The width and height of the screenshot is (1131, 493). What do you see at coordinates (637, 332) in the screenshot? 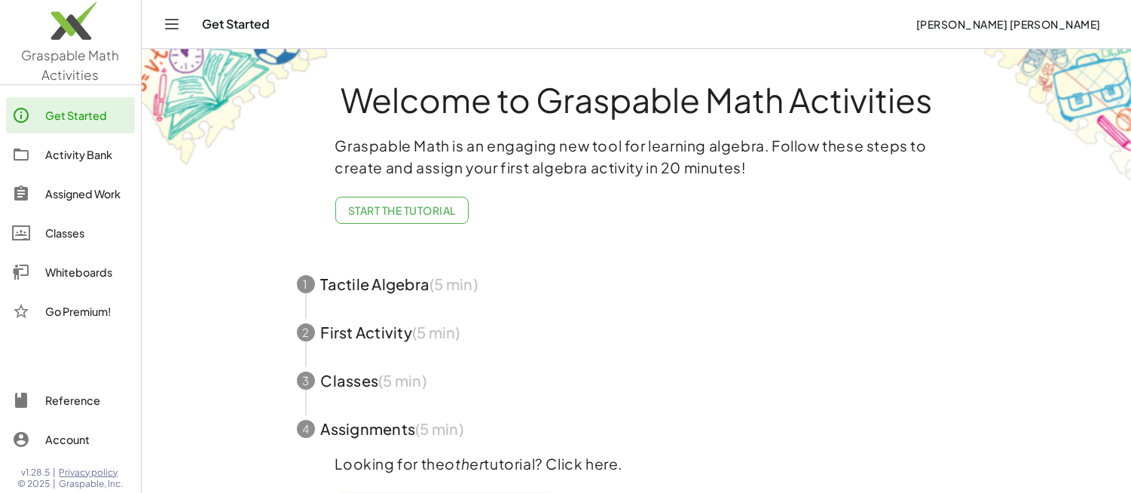
I see `button: 2First Activity(5 min)` at bounding box center [637, 332].